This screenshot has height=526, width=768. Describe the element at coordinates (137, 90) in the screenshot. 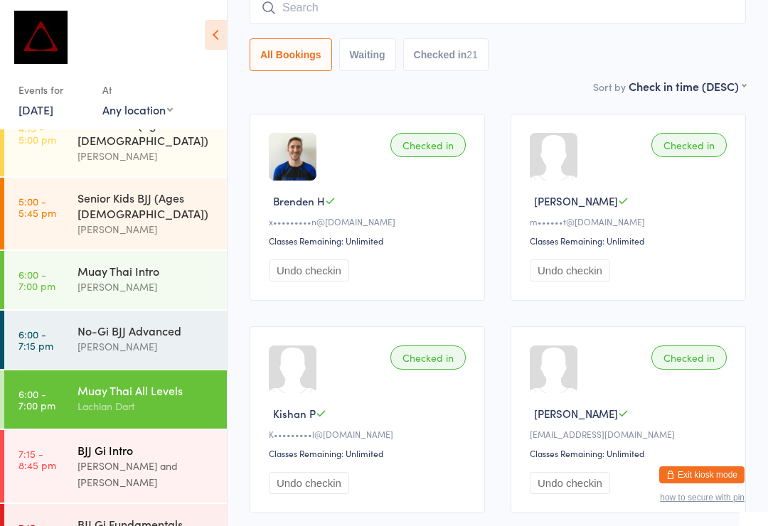

I see `div: At` at that location.